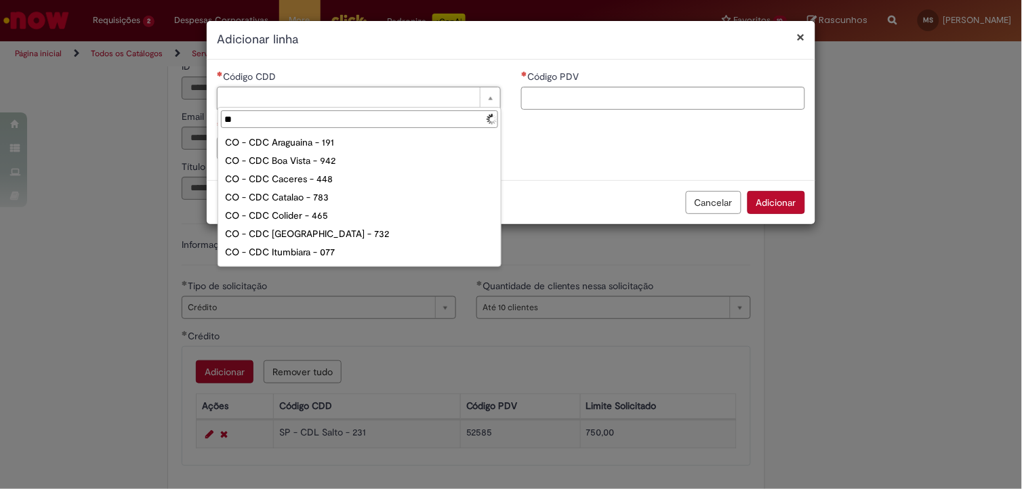 Image resolution: width=1022 pixels, height=489 pixels. What do you see at coordinates (359, 142) in the screenshot?
I see `div: CO - CDC Araguaina - 191` at bounding box center [359, 142].